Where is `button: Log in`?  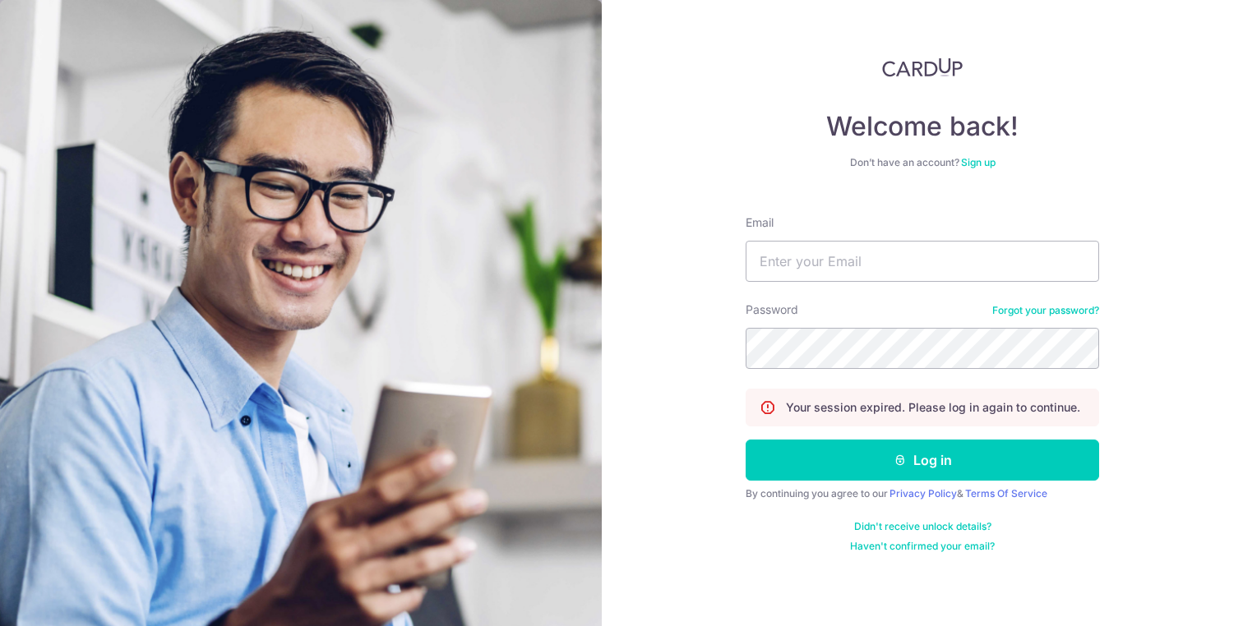
button: Log in is located at coordinates (922, 460).